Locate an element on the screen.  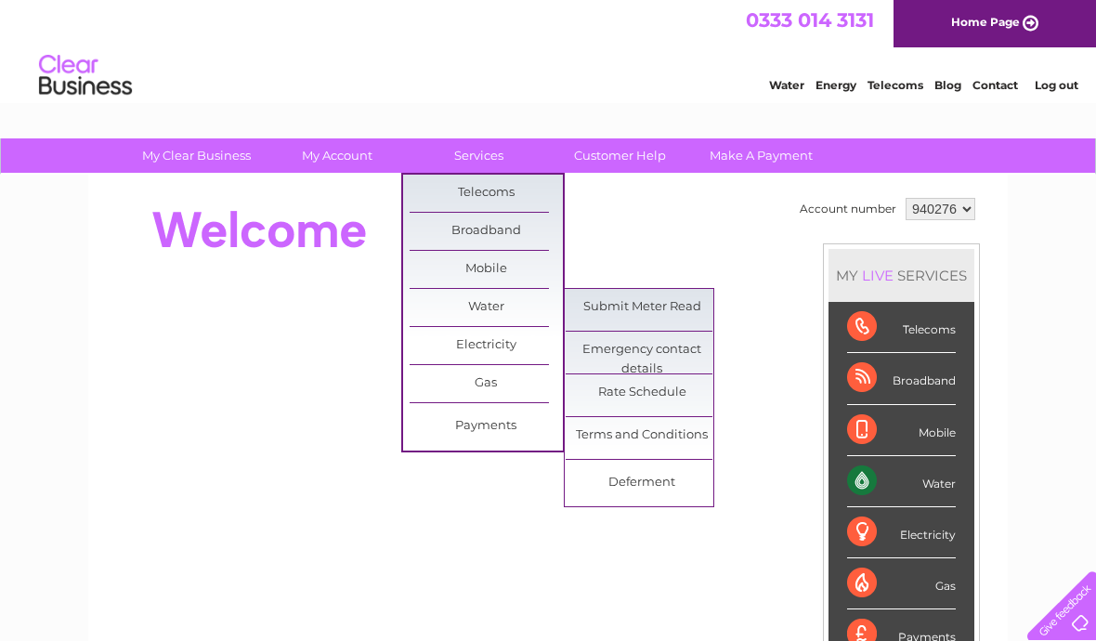
a: Make A Payment is located at coordinates (761, 155).